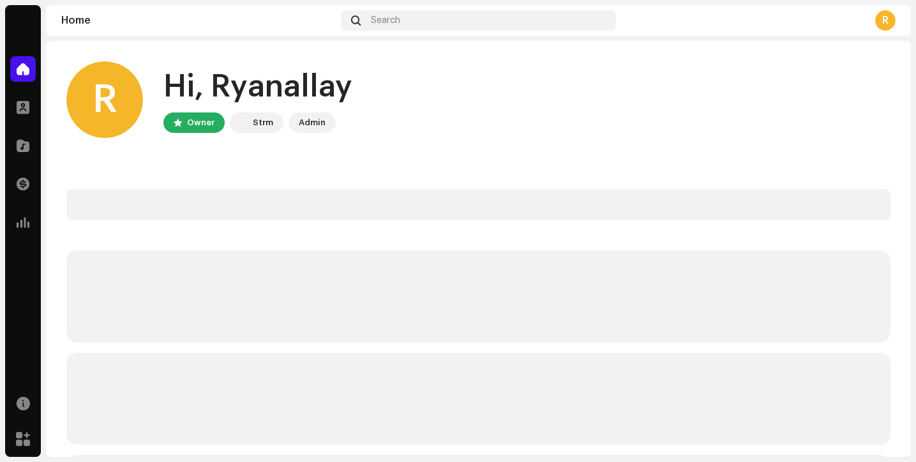 This screenshot has height=462, width=916. Describe the element at coordinates (200, 123) in the screenshot. I see `div: Owner` at that location.